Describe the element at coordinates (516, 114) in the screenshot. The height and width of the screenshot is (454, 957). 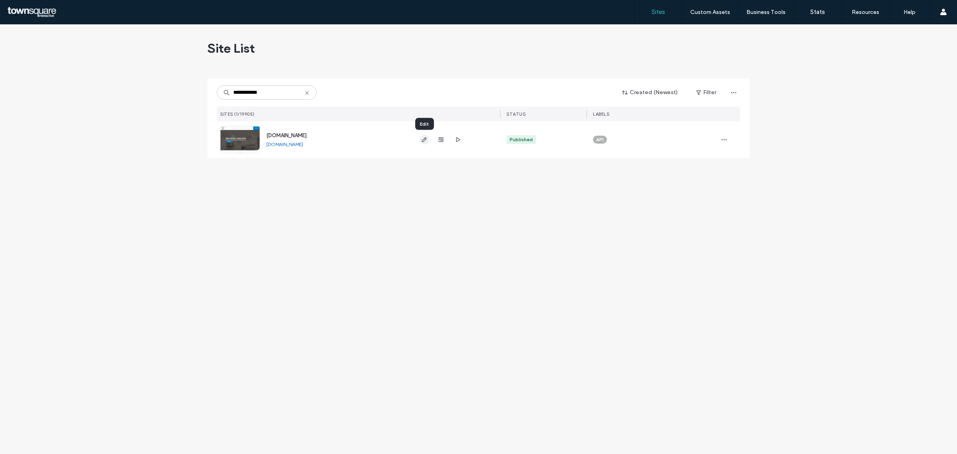
I see `span: STATUS` at that location.